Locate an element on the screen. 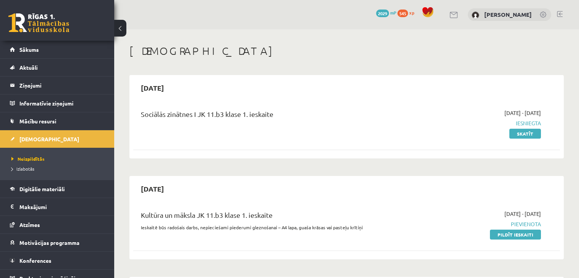 The image size is (579, 278). span: Atzīmes is located at coordinates (30, 224).